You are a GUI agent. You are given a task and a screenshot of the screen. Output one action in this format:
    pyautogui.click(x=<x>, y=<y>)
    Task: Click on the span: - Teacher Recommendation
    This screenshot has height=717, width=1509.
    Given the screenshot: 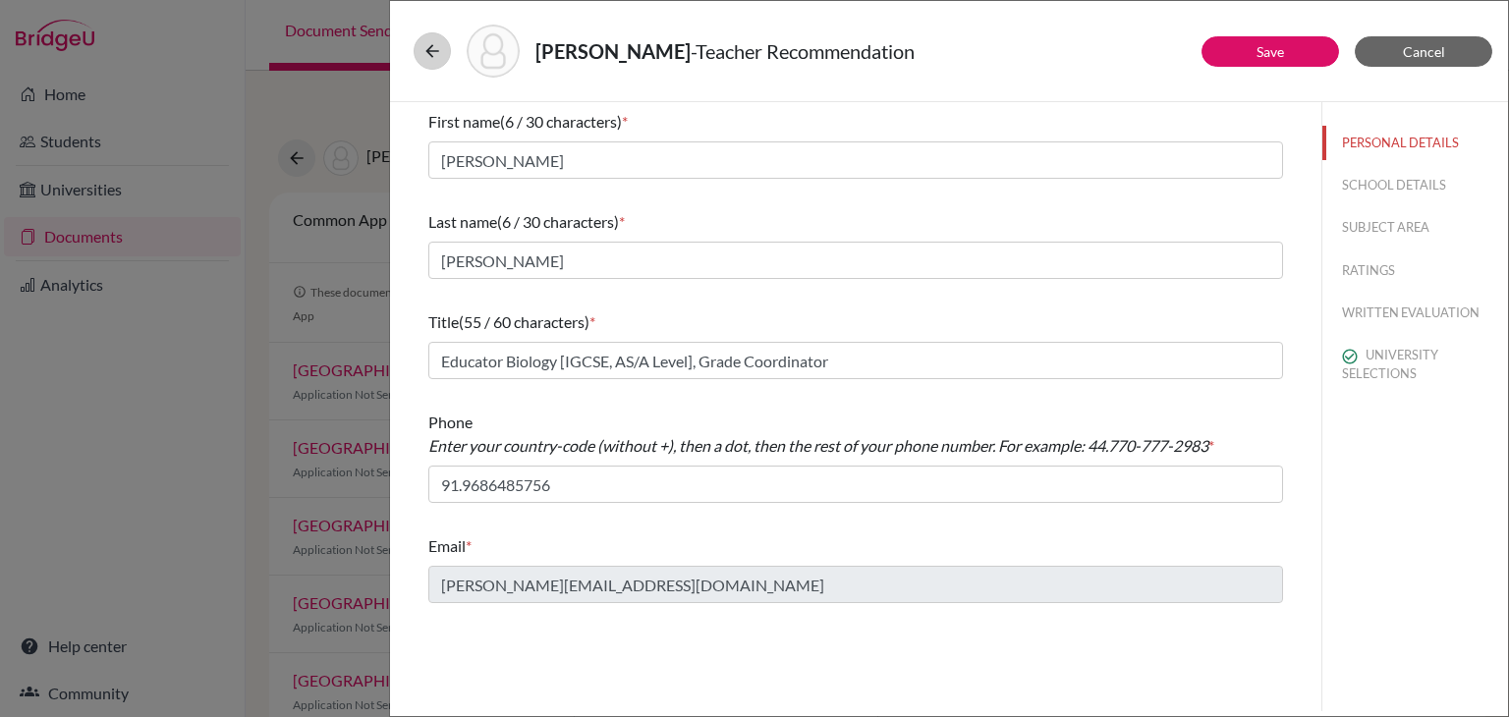 What is the action you would take?
    pyautogui.click(x=803, y=51)
    